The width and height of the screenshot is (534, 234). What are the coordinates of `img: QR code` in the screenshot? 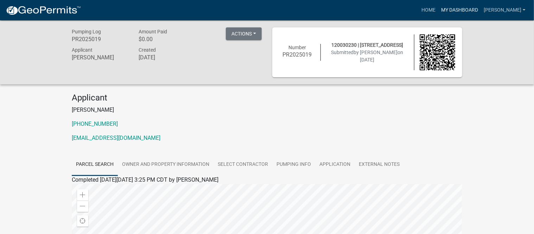 It's located at (437, 52).